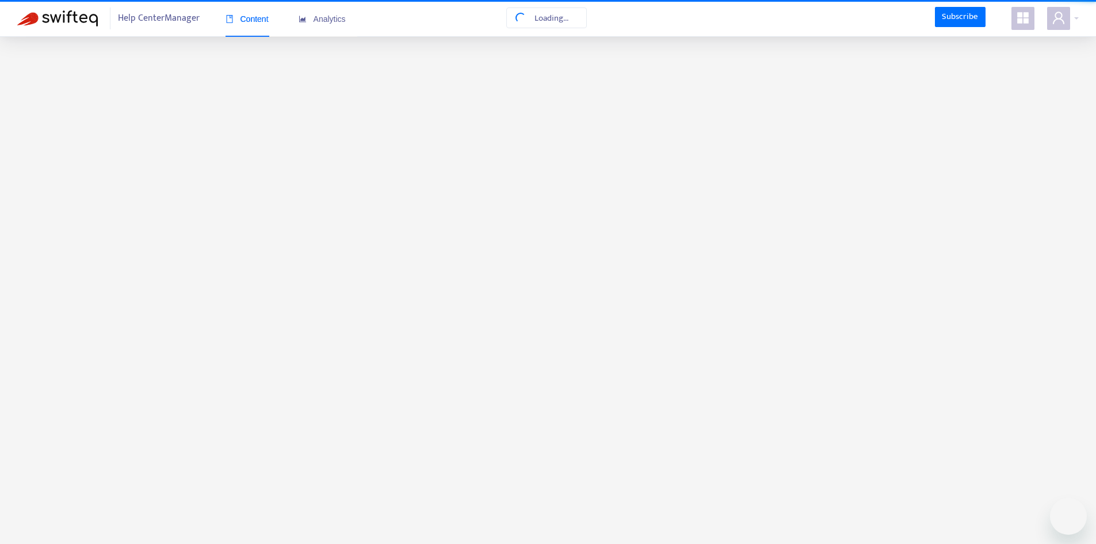 This screenshot has width=1096, height=544. Describe the element at coordinates (247, 19) in the screenshot. I see `span: Content` at that location.